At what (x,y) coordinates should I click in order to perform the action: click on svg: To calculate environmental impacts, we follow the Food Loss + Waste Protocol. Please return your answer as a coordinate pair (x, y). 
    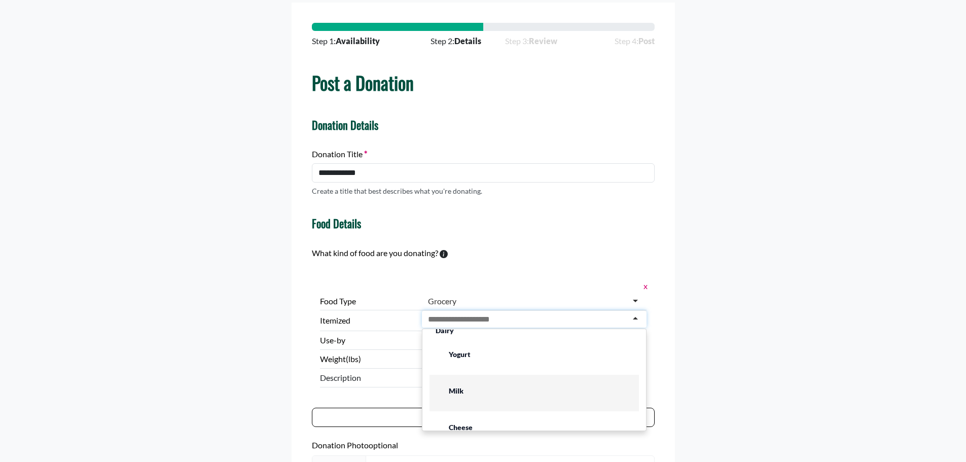
    Looking at the image, I should click on (444, 254).